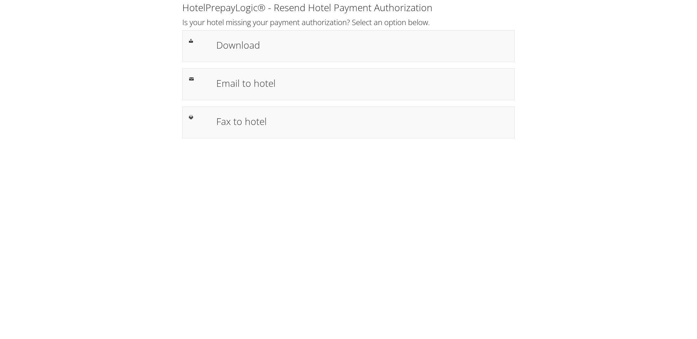 This screenshot has height=339, width=697. Describe the element at coordinates (362, 45) in the screenshot. I see `h1: Download` at that location.